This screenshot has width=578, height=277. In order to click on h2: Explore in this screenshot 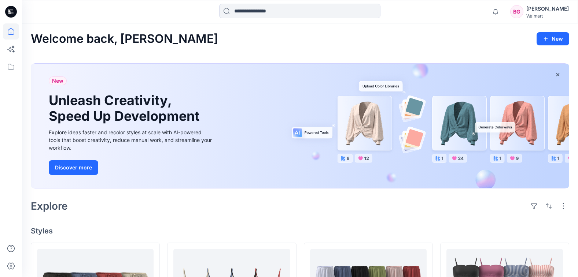, I will do `click(49, 206)`.